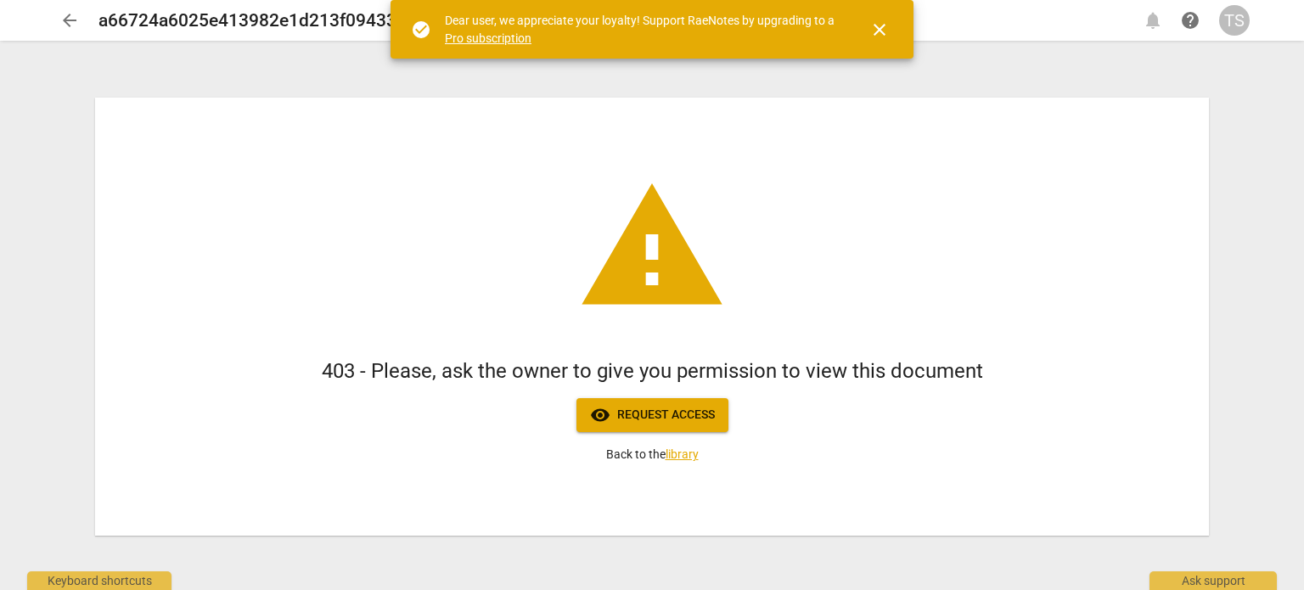  I want to click on a: library, so click(682, 454).